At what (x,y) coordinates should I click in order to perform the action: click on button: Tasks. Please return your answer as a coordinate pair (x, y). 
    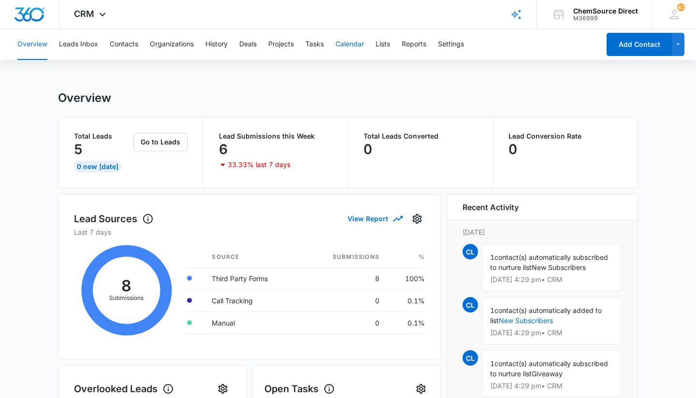
    Looking at the image, I should click on (315, 44).